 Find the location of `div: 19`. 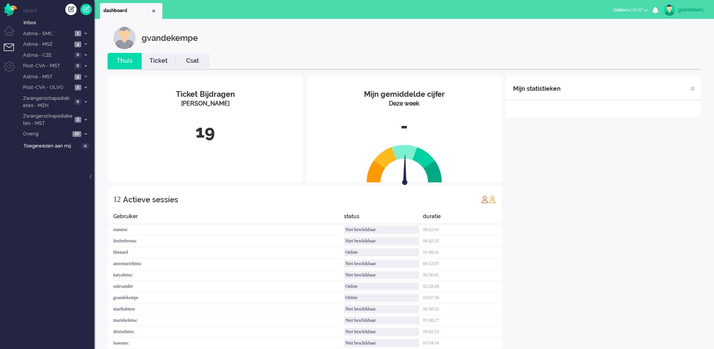

div: 19 is located at coordinates (205, 132).